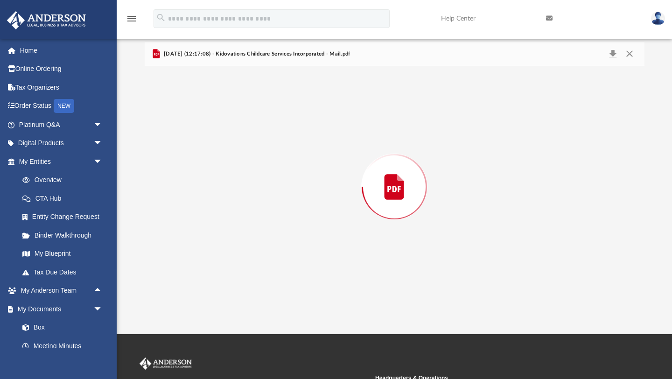 The height and width of the screenshot is (379, 672). I want to click on a: Home, so click(62, 50).